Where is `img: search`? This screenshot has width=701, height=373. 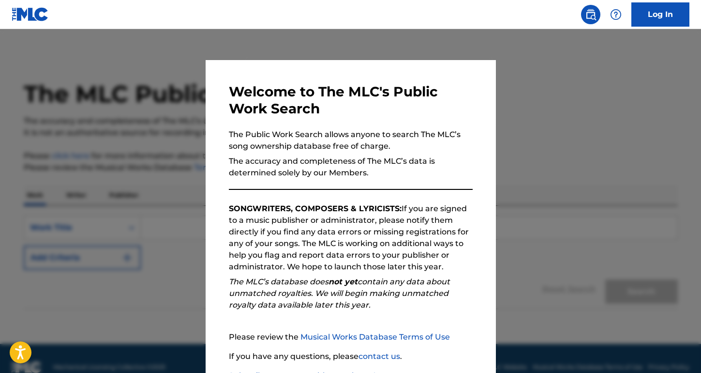 img: search is located at coordinates (591, 15).